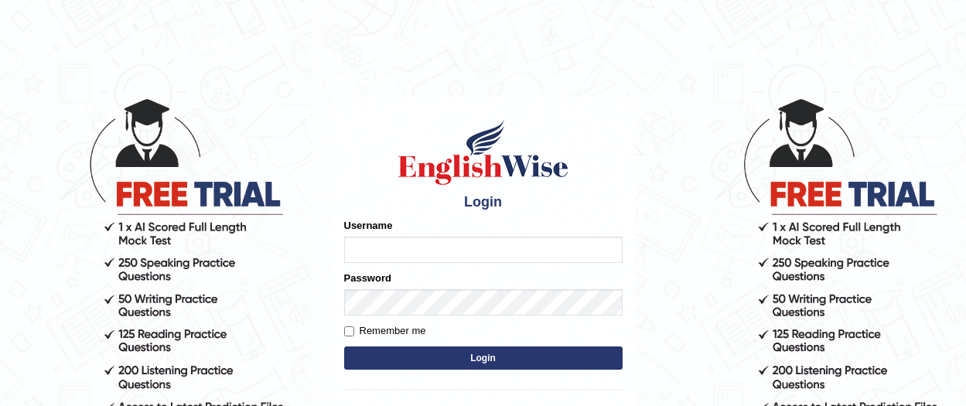 This screenshot has height=406, width=966. What do you see at coordinates (483, 203) in the screenshot?
I see `h4: Login` at bounding box center [483, 203].